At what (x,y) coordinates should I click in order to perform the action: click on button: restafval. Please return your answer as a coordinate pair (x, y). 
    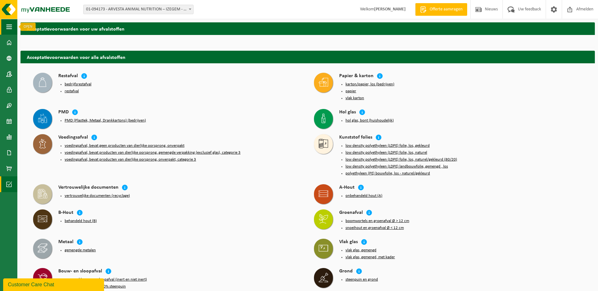
    Looking at the image, I should click on (72, 91).